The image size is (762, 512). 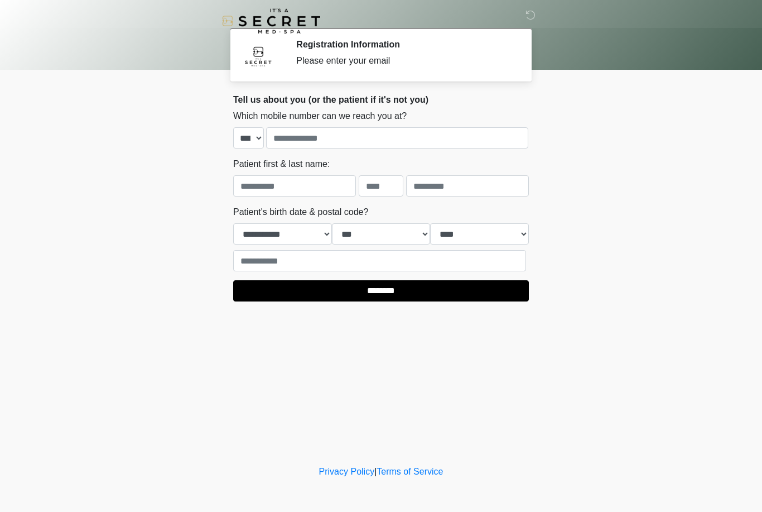 What do you see at coordinates (381, 99) in the screenshot?
I see `h2: Tell us about you (or the patient if it's not you)` at bounding box center [381, 99].